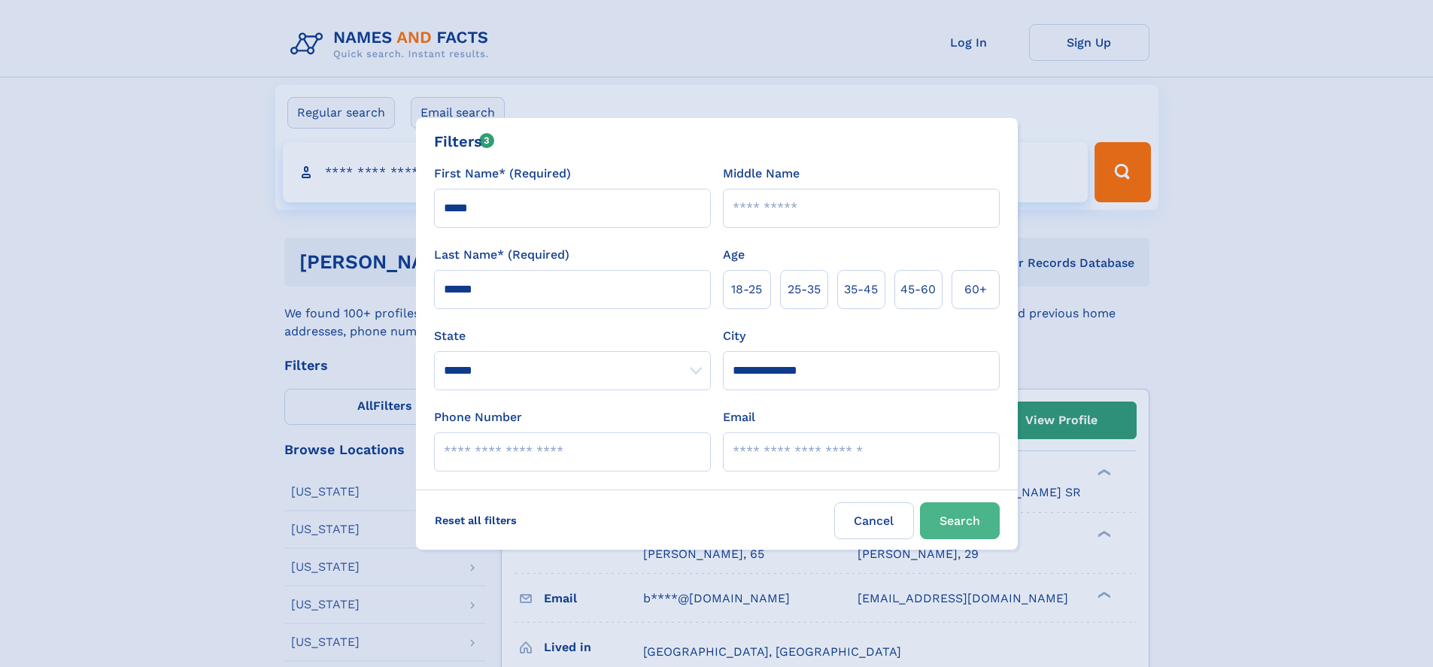 The width and height of the screenshot is (1433, 667). Describe the element at coordinates (918, 290) in the screenshot. I see `span: 45‑60` at that location.